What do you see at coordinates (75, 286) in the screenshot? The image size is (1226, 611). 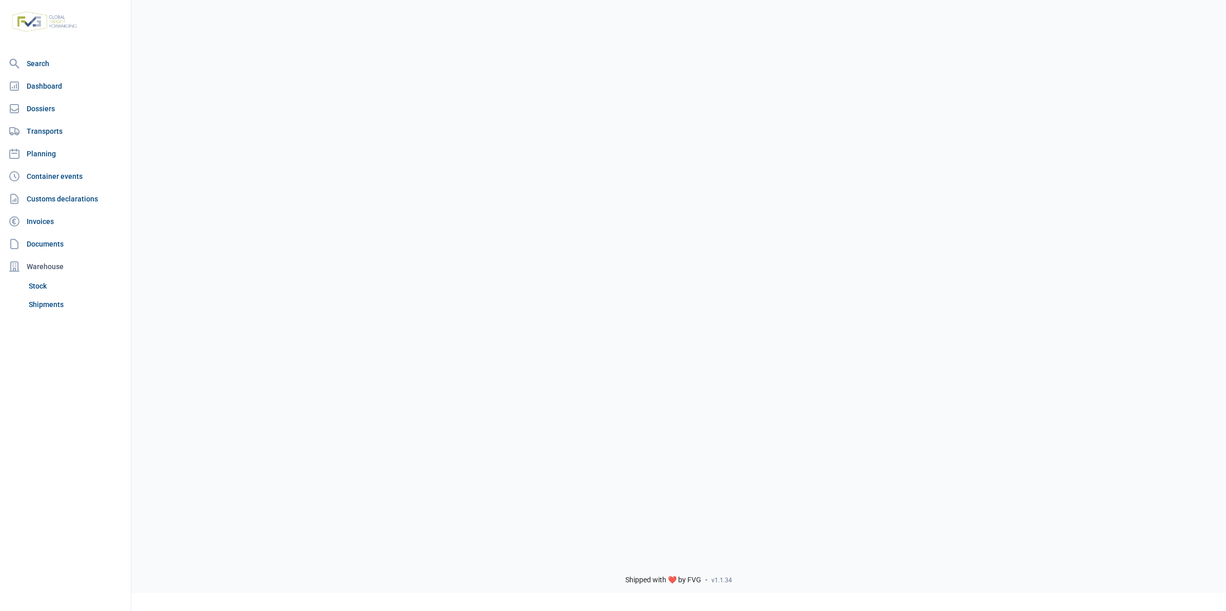 I see `a: Stock` at bounding box center [75, 286].